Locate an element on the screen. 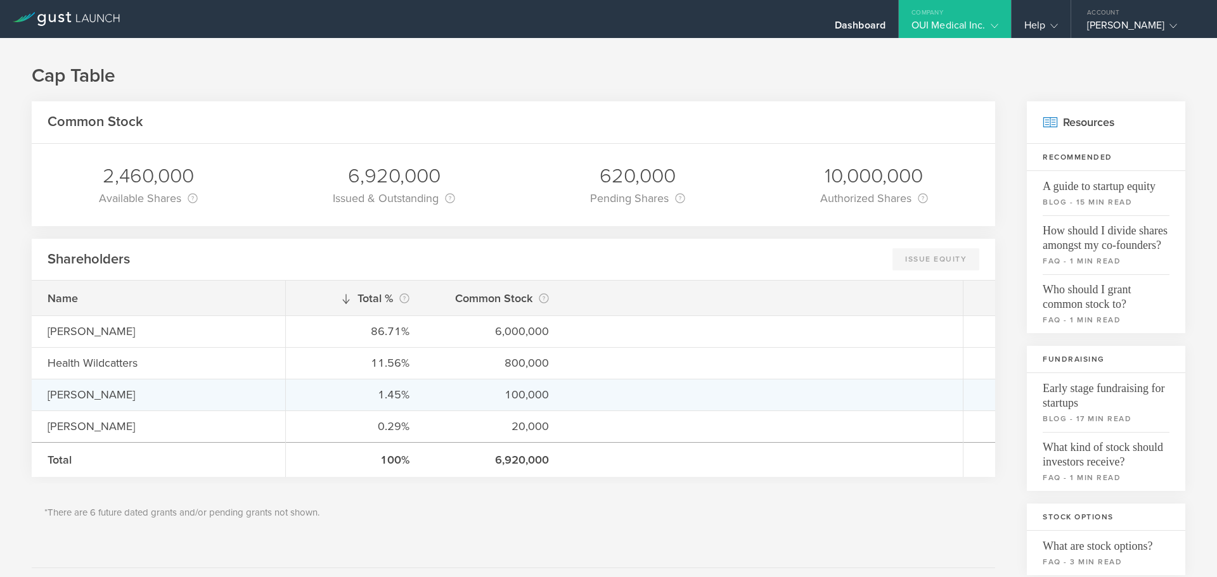 The width and height of the screenshot is (1217, 577). div: Help is located at coordinates (1041, 29).